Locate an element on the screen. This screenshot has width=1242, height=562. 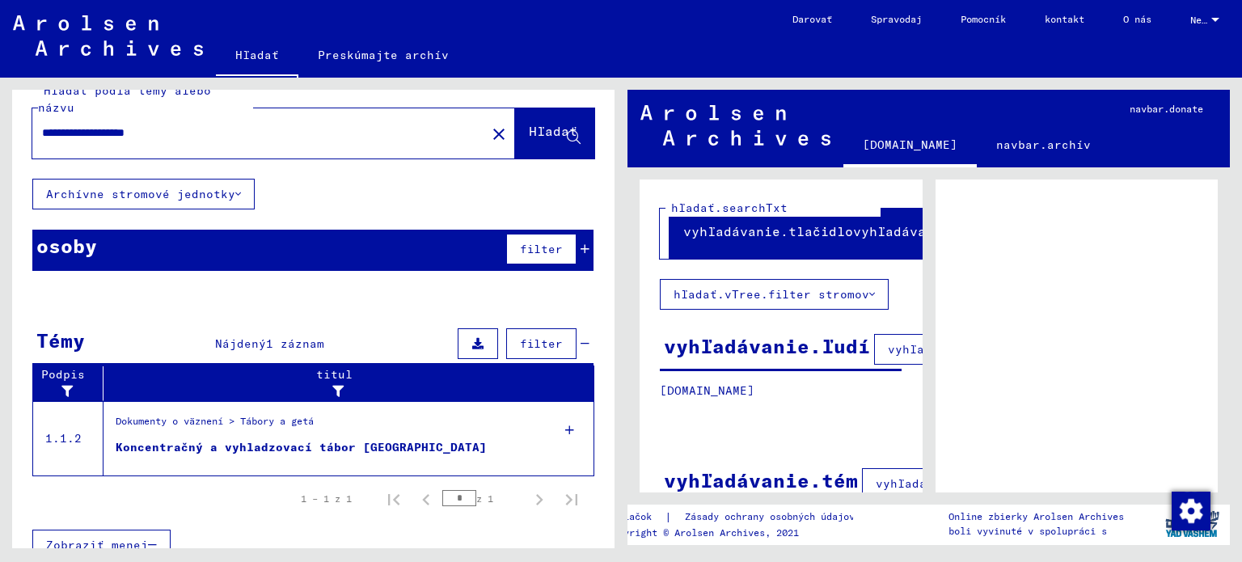
button: Archívne stromové jednotky is located at coordinates (143, 194).